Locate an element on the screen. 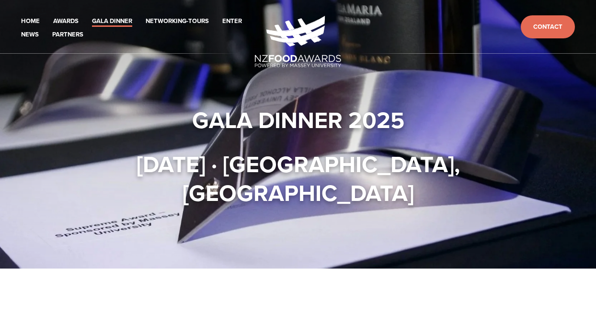 The image size is (596, 317). a: Enter is located at coordinates (232, 21).